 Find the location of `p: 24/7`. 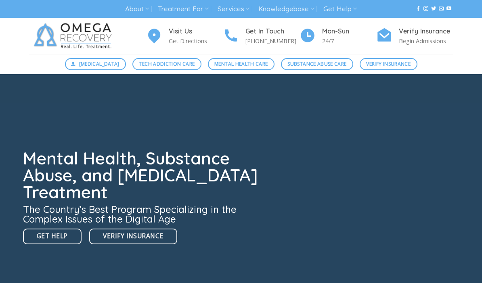

p: 24/7 is located at coordinates (349, 41).